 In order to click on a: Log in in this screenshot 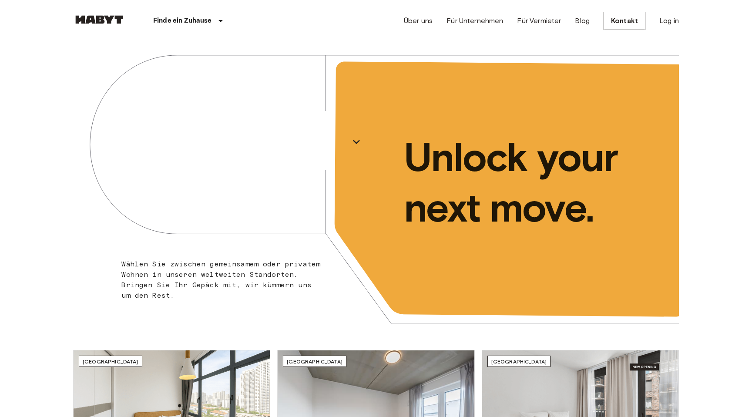, I will do `click(669, 21)`.